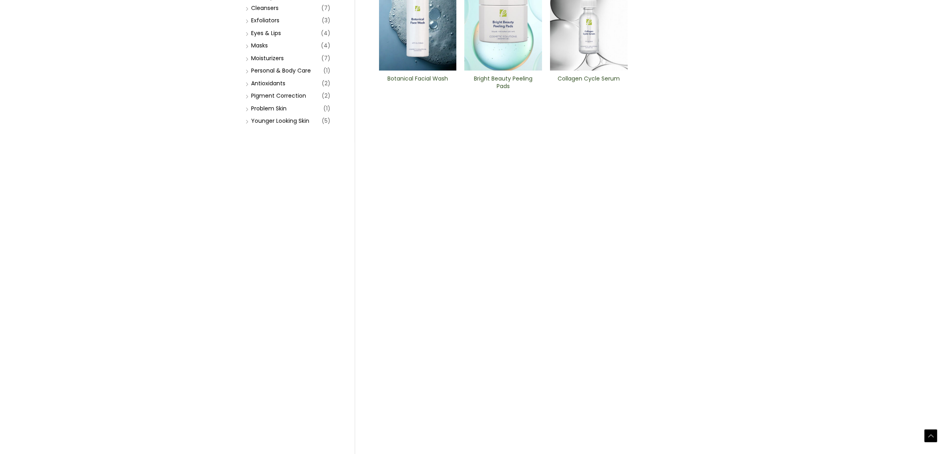 The width and height of the screenshot is (949, 454). What do you see at coordinates (266, 33) in the screenshot?
I see `a: Eyes & Lips` at bounding box center [266, 33].